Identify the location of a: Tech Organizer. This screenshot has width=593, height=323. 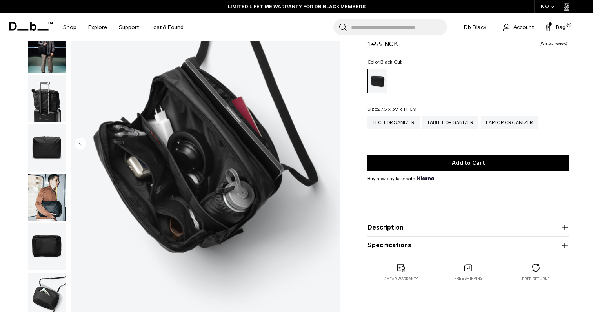
(393, 122).